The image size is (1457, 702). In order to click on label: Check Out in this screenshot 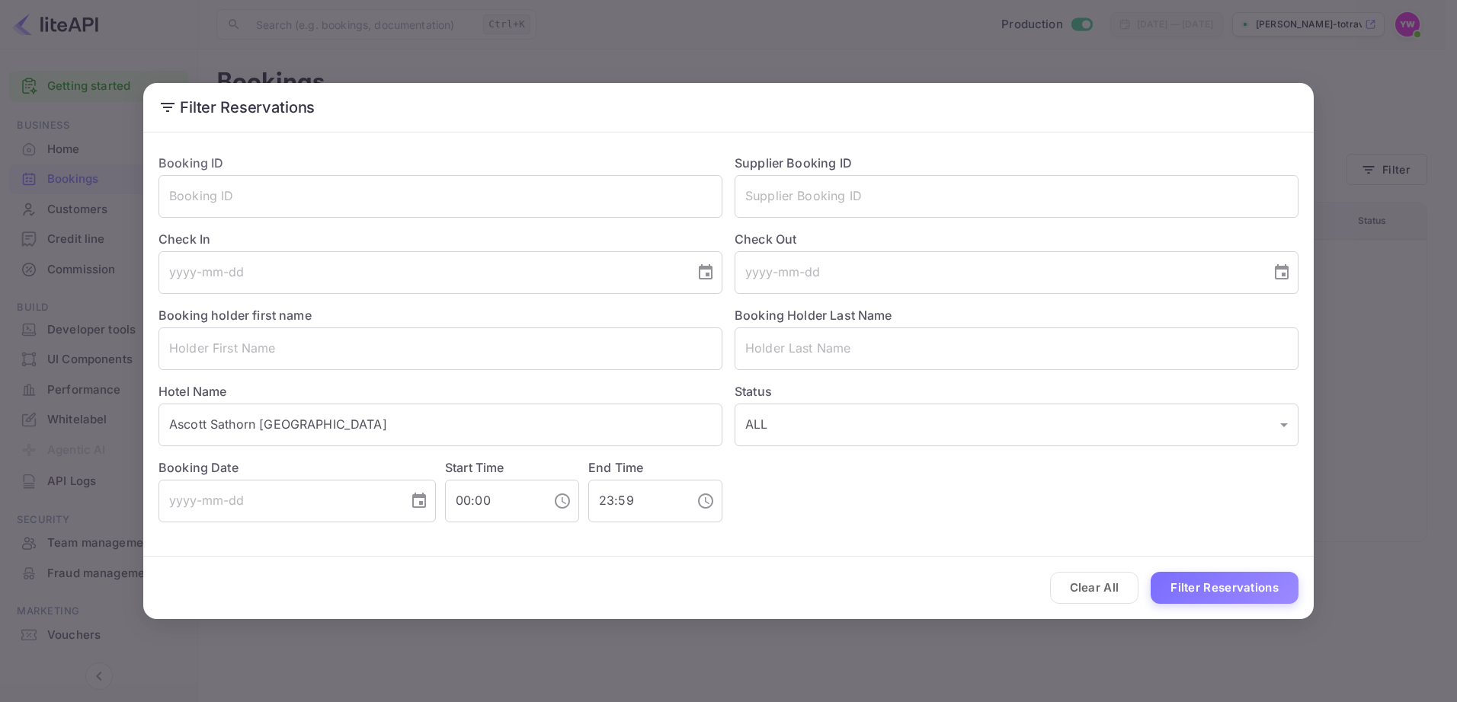, I will do `click(1016, 239)`.